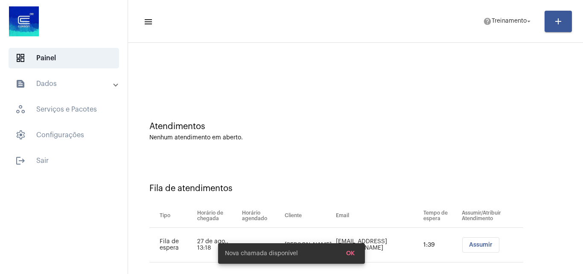  I want to click on span: Configurações, so click(64, 135).